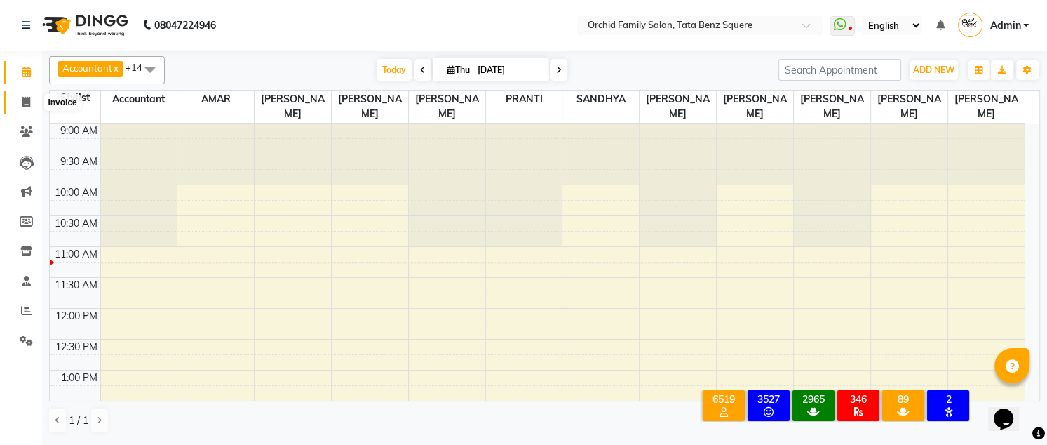  What do you see at coordinates (600, 99) in the screenshot?
I see `span: SANDHYA` at bounding box center [600, 99].